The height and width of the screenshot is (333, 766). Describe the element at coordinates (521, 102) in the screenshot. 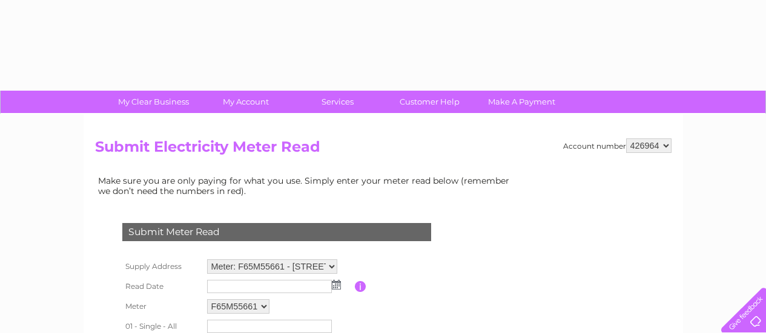

I see `a: Make A Payment` at that location.